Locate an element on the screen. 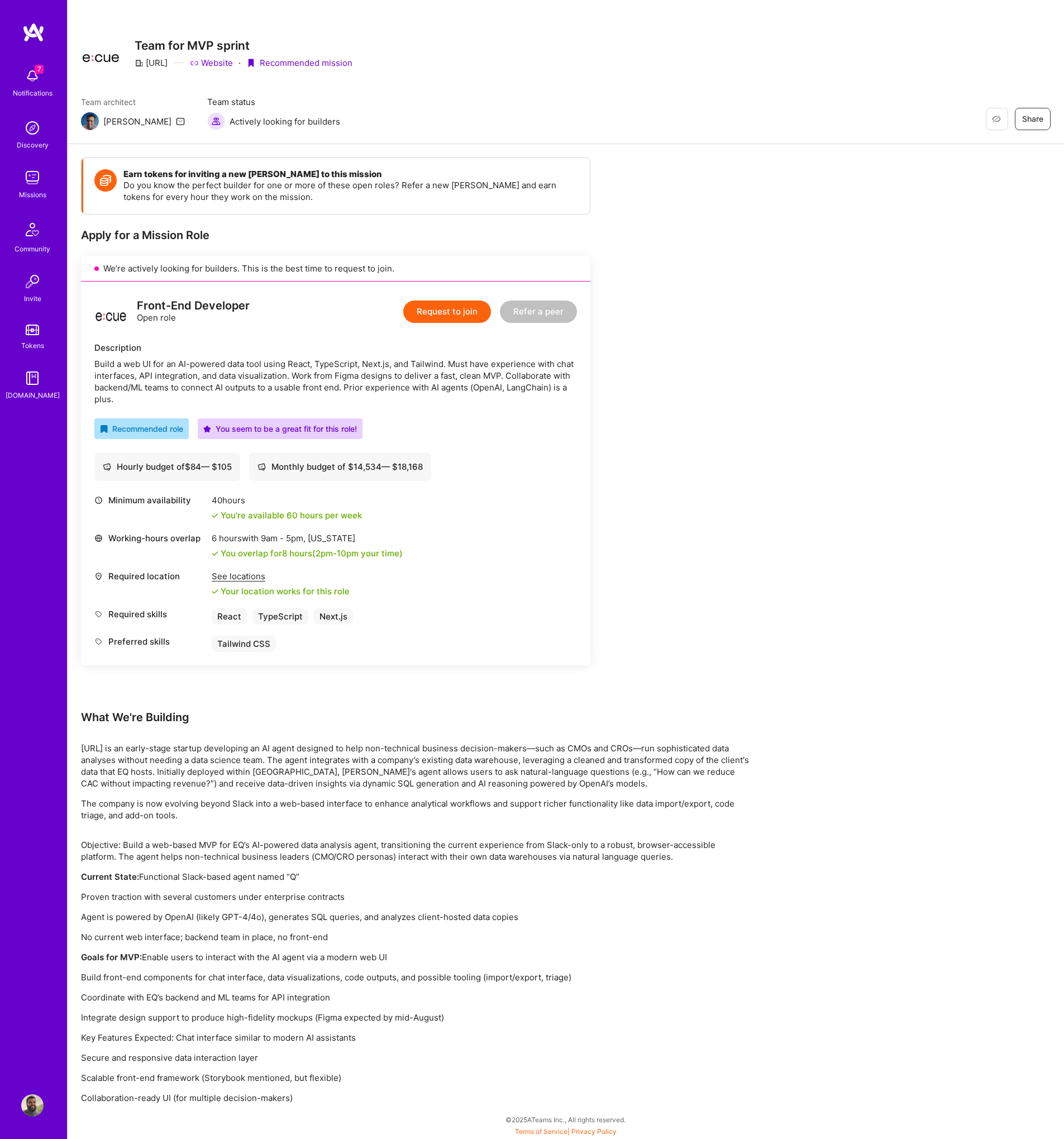  div: Front-End Developer is located at coordinates (193, 305).